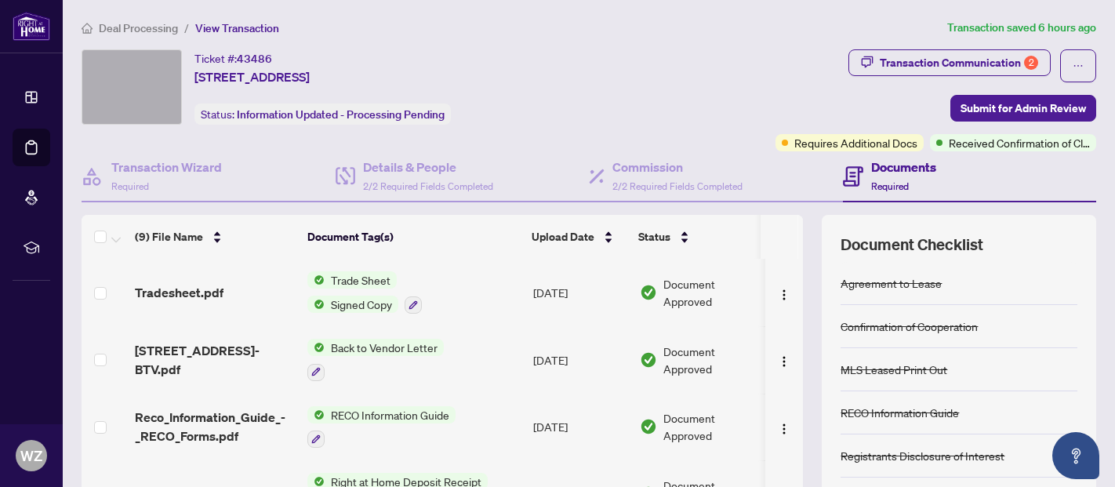 This screenshot has width=1115, height=487. What do you see at coordinates (654, 237) in the screenshot?
I see `span: Status` at bounding box center [654, 237].